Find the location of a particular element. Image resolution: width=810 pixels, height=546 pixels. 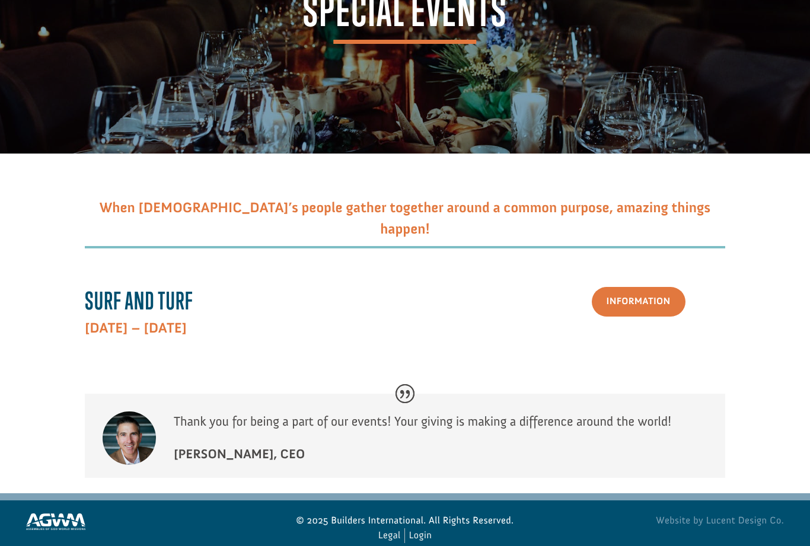

a: Information is located at coordinates (638, 302).